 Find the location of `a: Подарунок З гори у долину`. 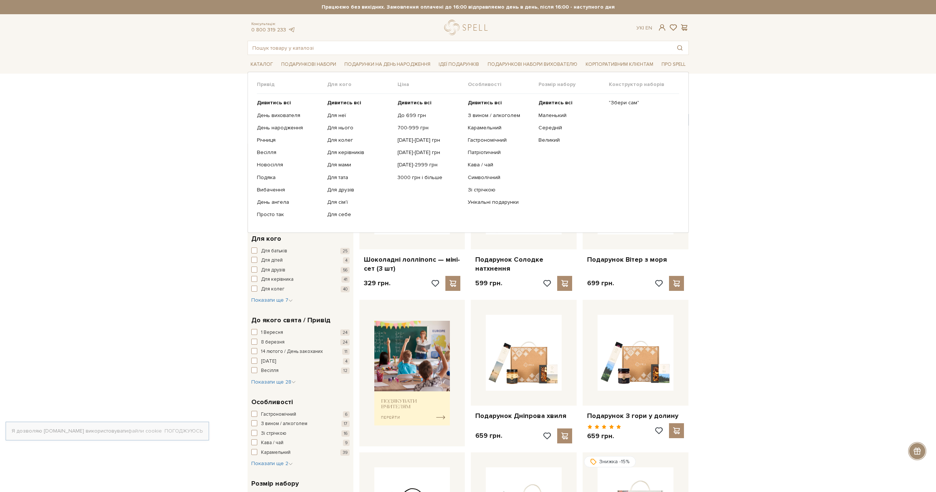

a: Подарунок З гори у долину is located at coordinates (635, 416).